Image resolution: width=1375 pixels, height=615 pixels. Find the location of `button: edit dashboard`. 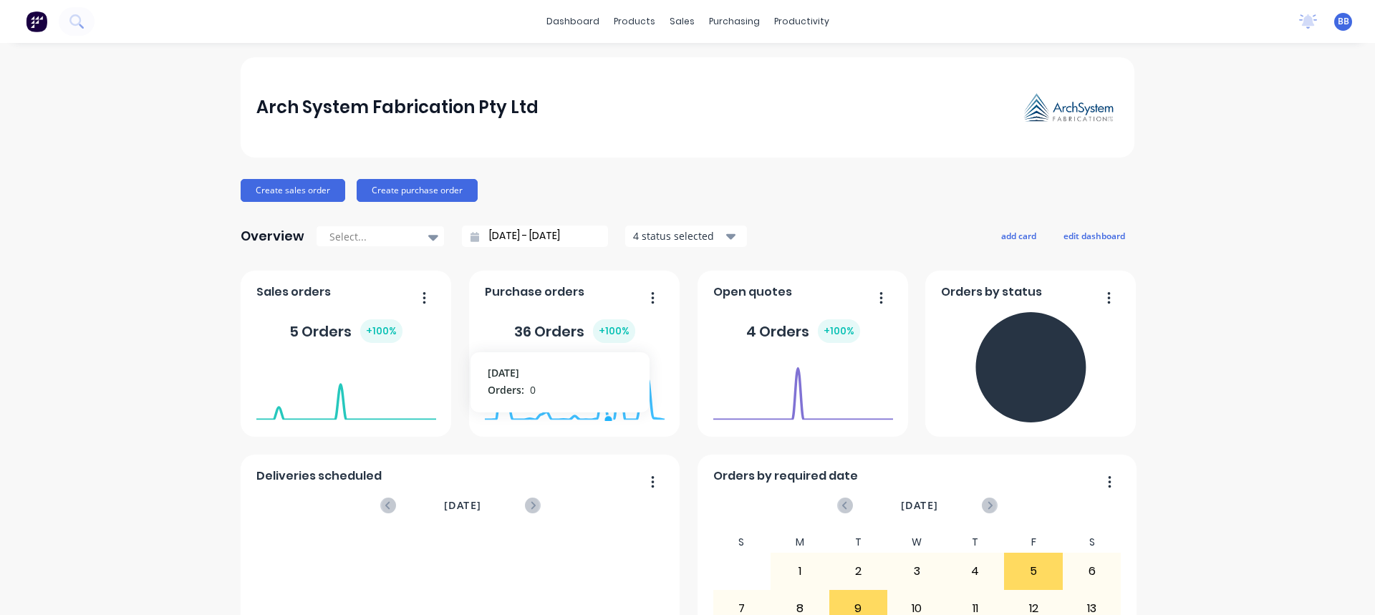

button: edit dashboard is located at coordinates (1094, 236).